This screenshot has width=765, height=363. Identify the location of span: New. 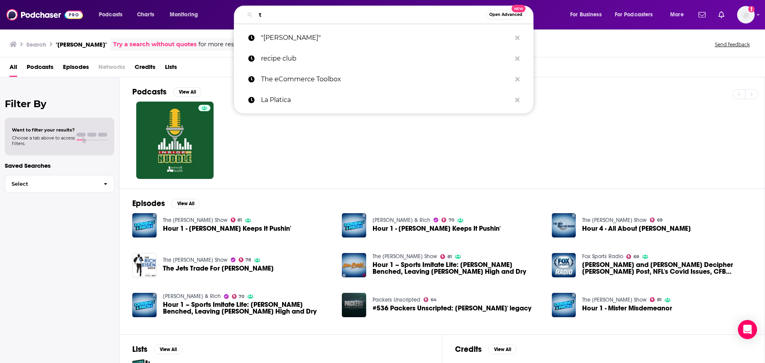
(519, 8).